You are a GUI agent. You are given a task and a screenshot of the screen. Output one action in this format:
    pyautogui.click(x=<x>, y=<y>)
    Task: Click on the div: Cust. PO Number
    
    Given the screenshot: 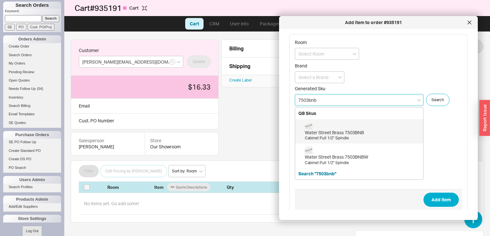 What is the action you would take?
    pyautogui.click(x=145, y=122)
    